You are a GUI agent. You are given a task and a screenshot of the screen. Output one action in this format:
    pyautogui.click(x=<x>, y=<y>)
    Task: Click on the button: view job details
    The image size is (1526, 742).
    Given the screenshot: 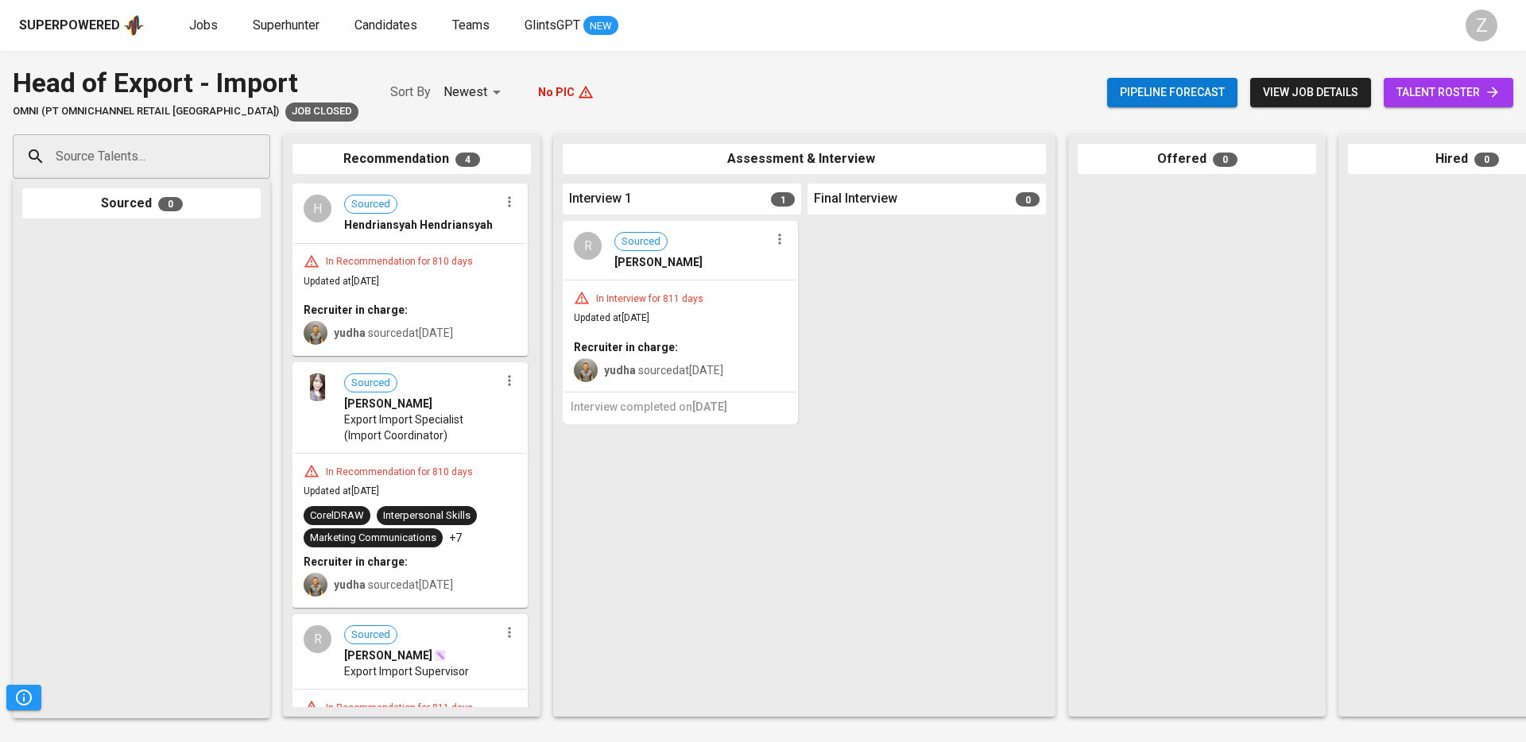 What is the action you would take?
    pyautogui.click(x=1311, y=92)
    